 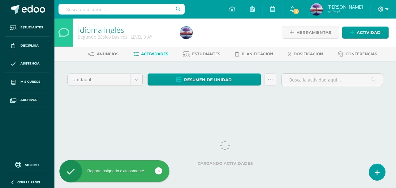 I want to click on h1: Idioma Inglés, so click(x=125, y=30).